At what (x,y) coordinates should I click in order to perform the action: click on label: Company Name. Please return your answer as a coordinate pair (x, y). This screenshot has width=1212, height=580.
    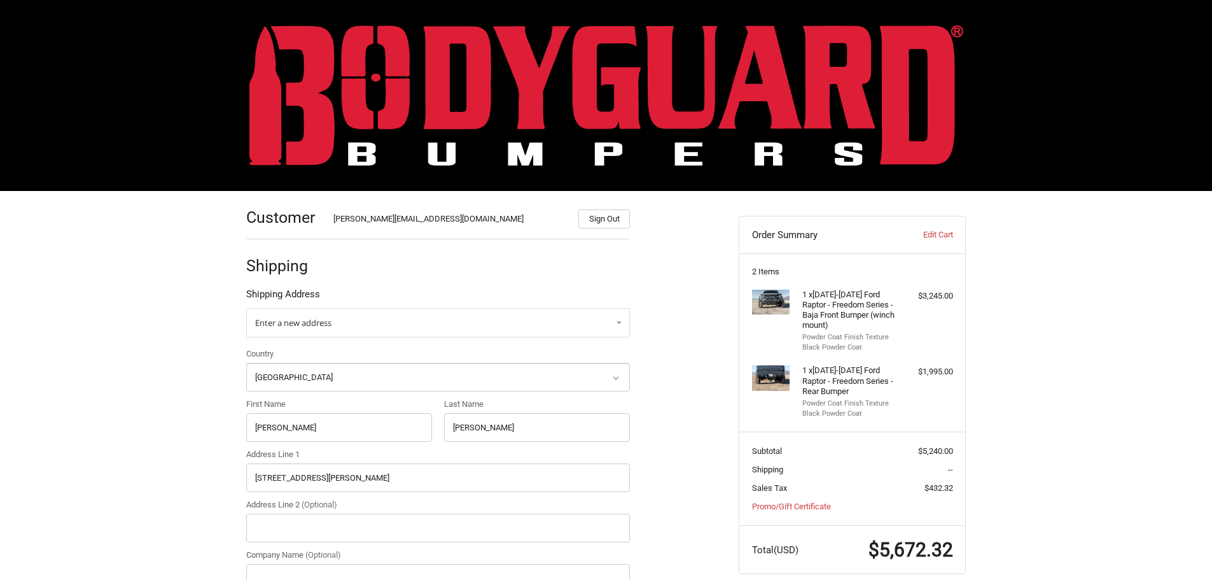
    Looking at the image, I should click on (438, 555).